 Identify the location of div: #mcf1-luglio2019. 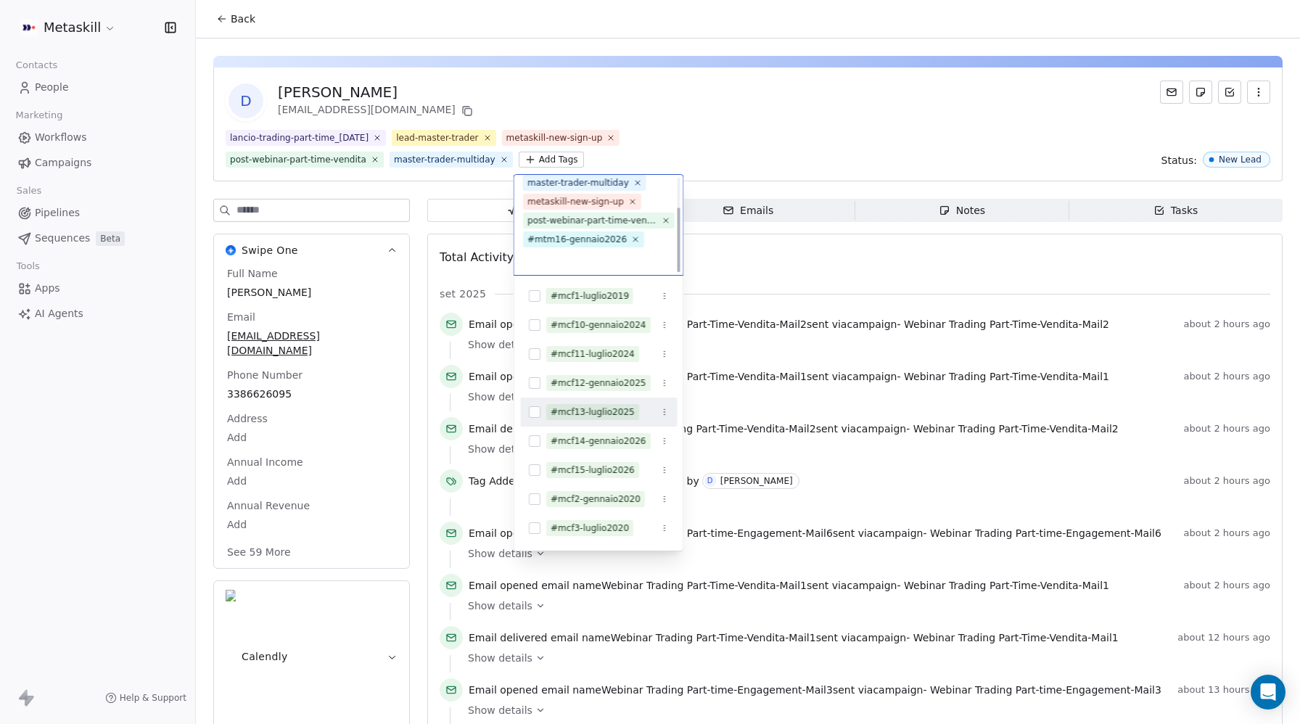
(590, 296).